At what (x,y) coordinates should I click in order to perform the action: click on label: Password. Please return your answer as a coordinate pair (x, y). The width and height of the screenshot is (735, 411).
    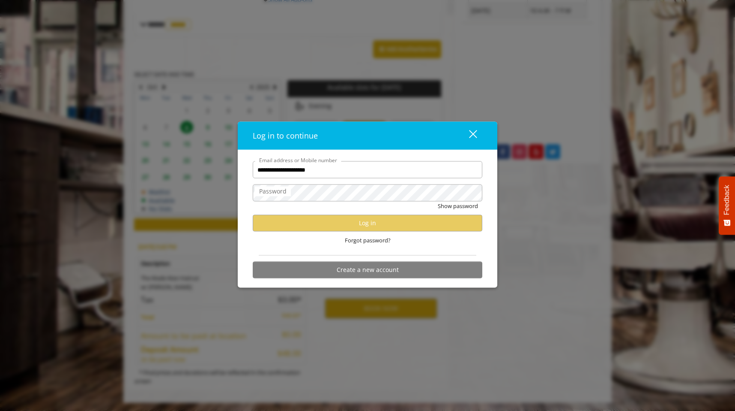
    Looking at the image, I should click on (273, 191).